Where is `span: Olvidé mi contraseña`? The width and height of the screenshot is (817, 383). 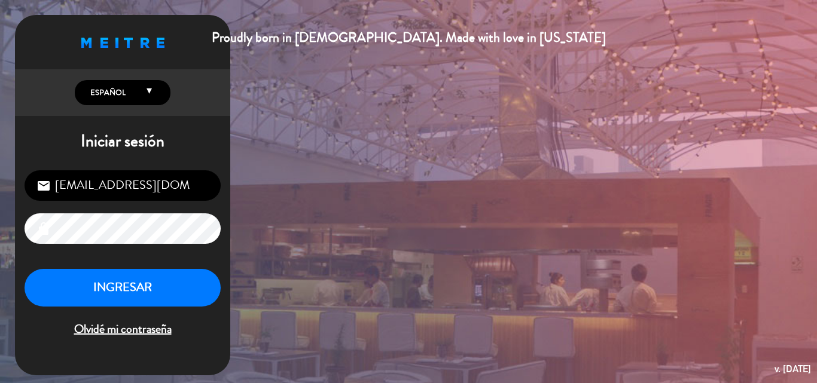
span: Olvidé mi contraseña is located at coordinates (123, 330).